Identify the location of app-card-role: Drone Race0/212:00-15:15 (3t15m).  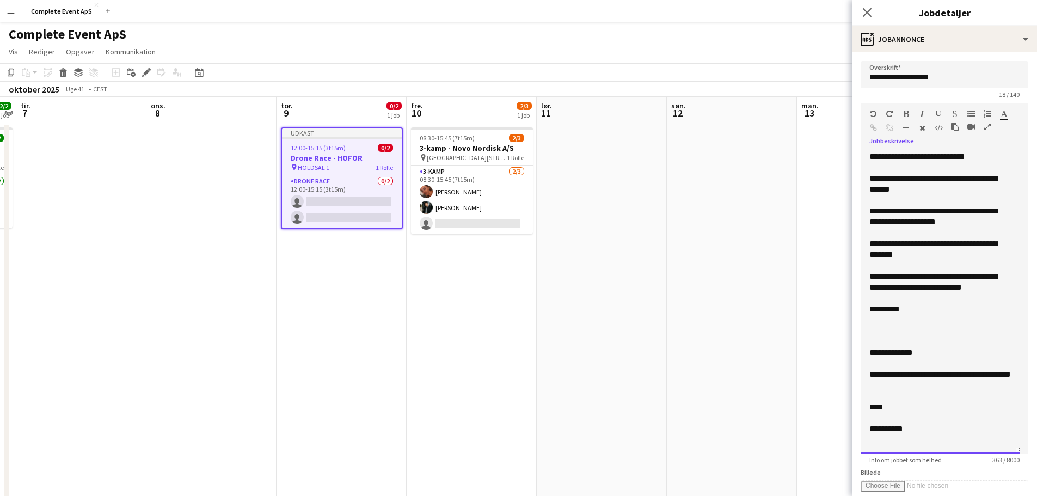
(342, 201).